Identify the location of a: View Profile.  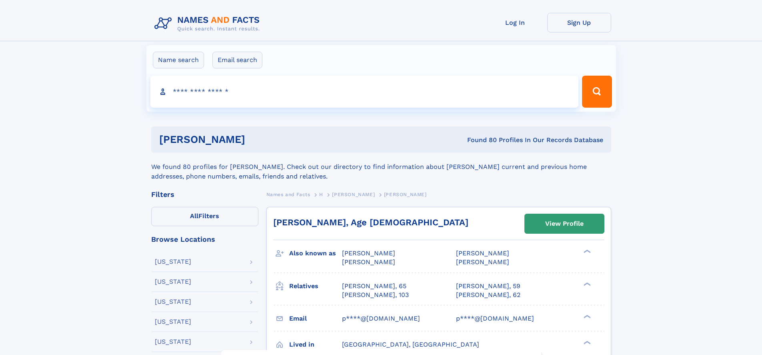
(564, 224).